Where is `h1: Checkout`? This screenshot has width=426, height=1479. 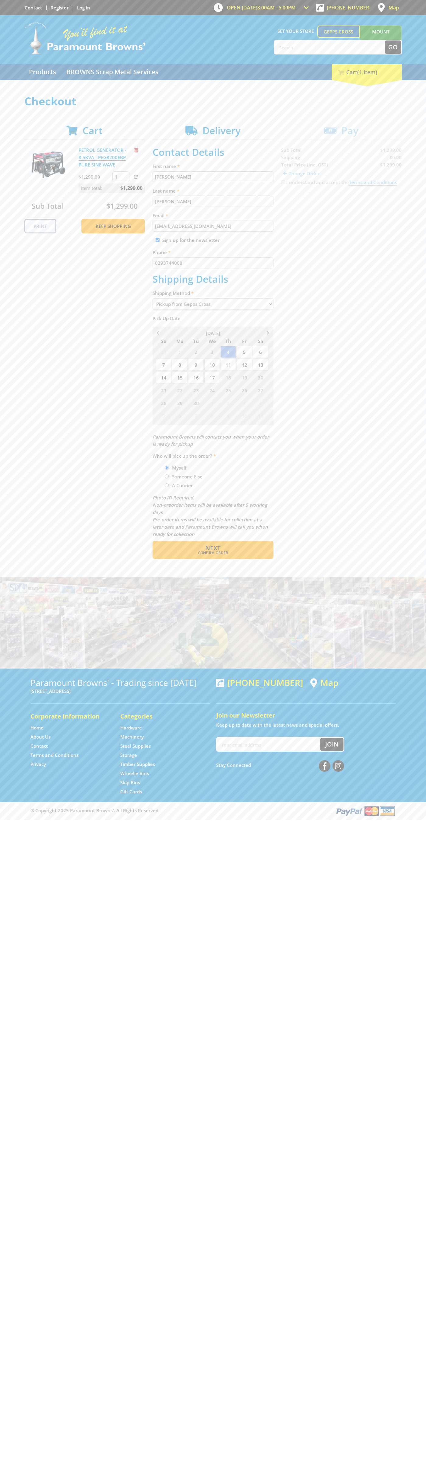 h1: Checkout is located at coordinates (213, 101).